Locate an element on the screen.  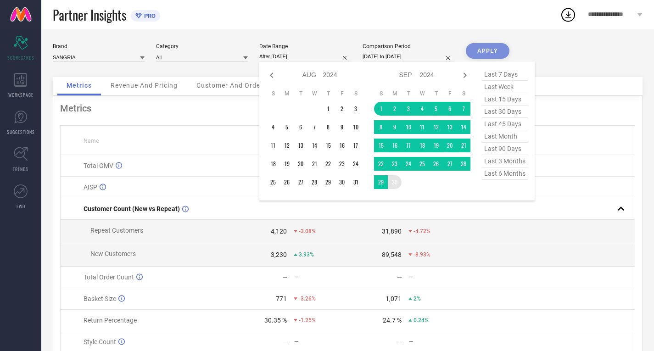
td: Fri Sep 13 2024 is located at coordinates (450, 127).